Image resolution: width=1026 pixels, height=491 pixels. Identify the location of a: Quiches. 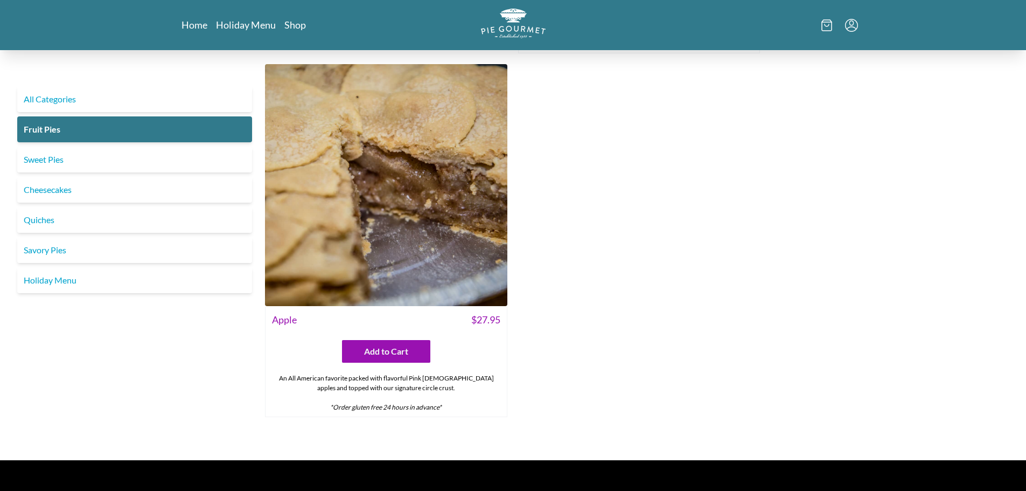
(135, 220).